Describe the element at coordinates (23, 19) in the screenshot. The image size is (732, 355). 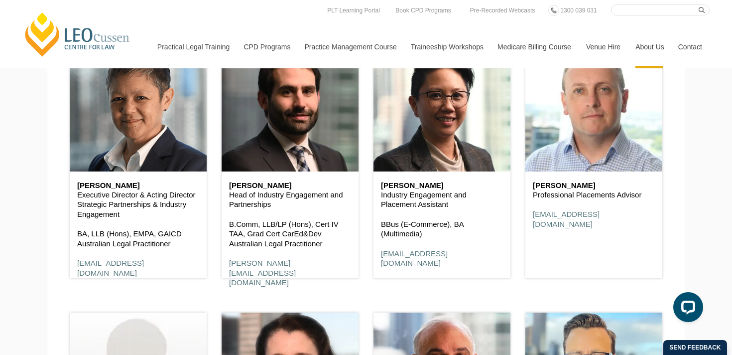
I see `button: Open LiveChat chat widget` at that location.